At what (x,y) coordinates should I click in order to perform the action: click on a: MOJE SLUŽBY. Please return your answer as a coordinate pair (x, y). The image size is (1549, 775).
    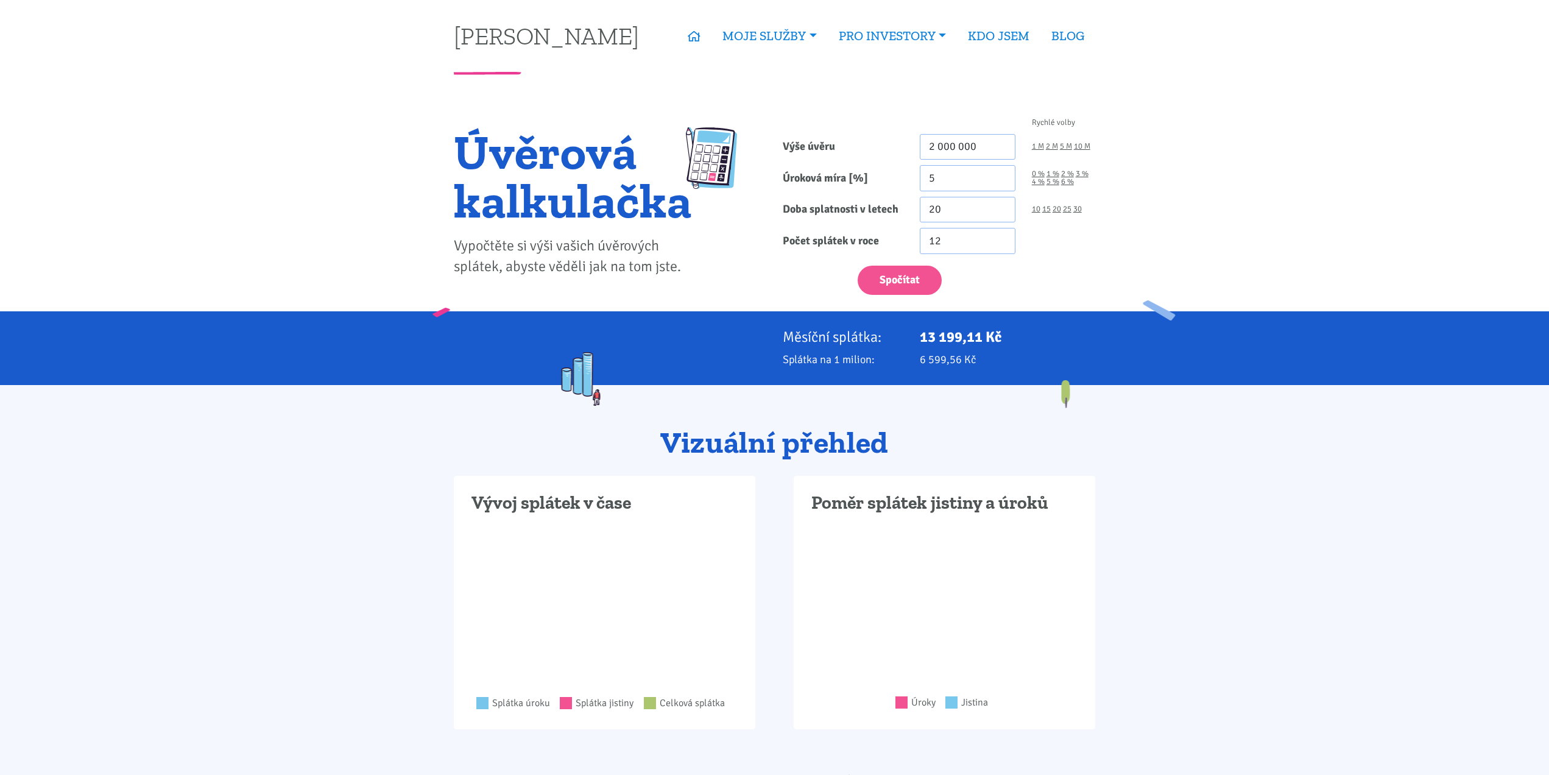
    Looking at the image, I should click on (769, 36).